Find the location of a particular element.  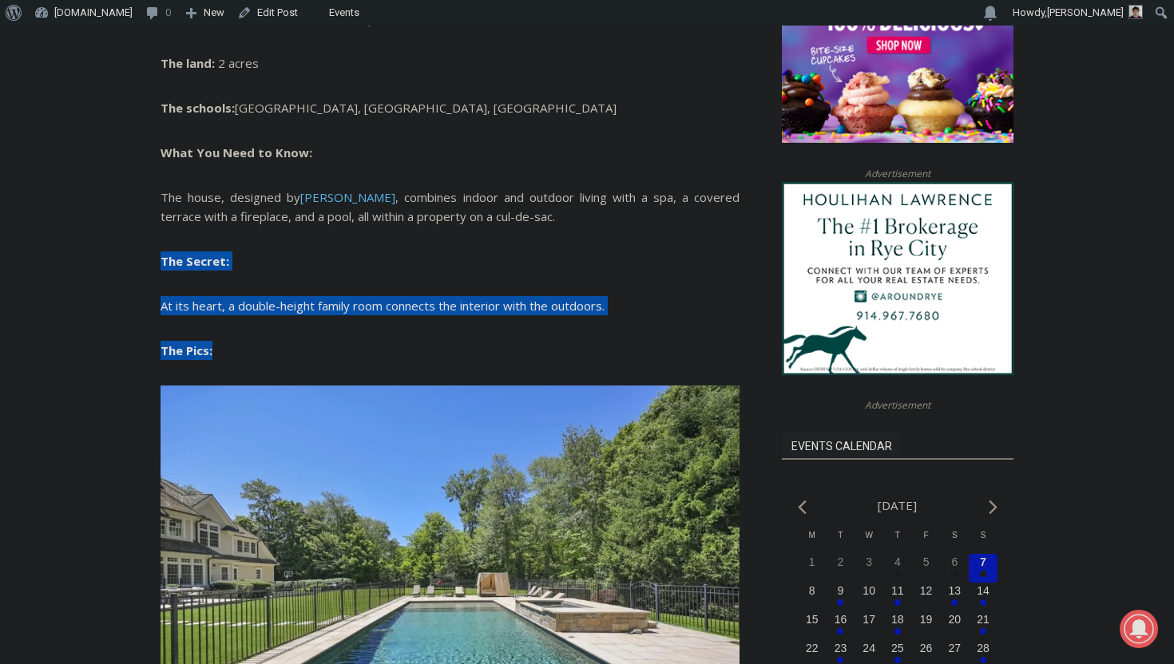

time: 8 is located at coordinates (812, 591).